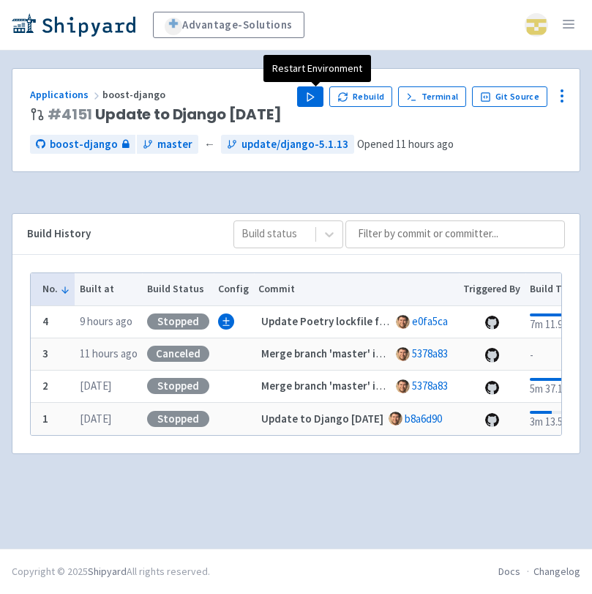  What do you see at coordinates (56, 289) in the screenshot?
I see `button: No.` at bounding box center [56, 289].